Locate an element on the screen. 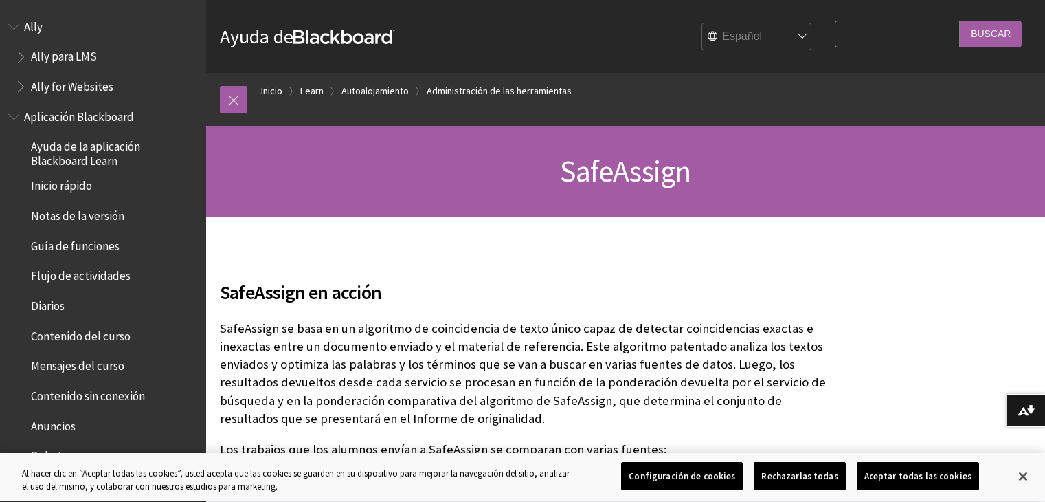  span: Ally is located at coordinates (33, 24).